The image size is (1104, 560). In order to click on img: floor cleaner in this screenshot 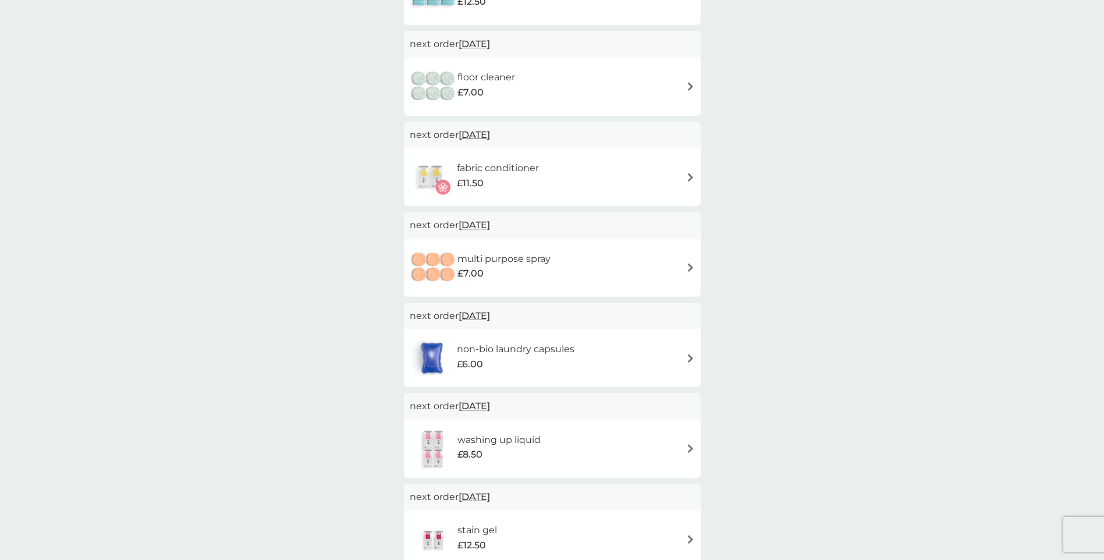, I will do `click(434, 87)`.